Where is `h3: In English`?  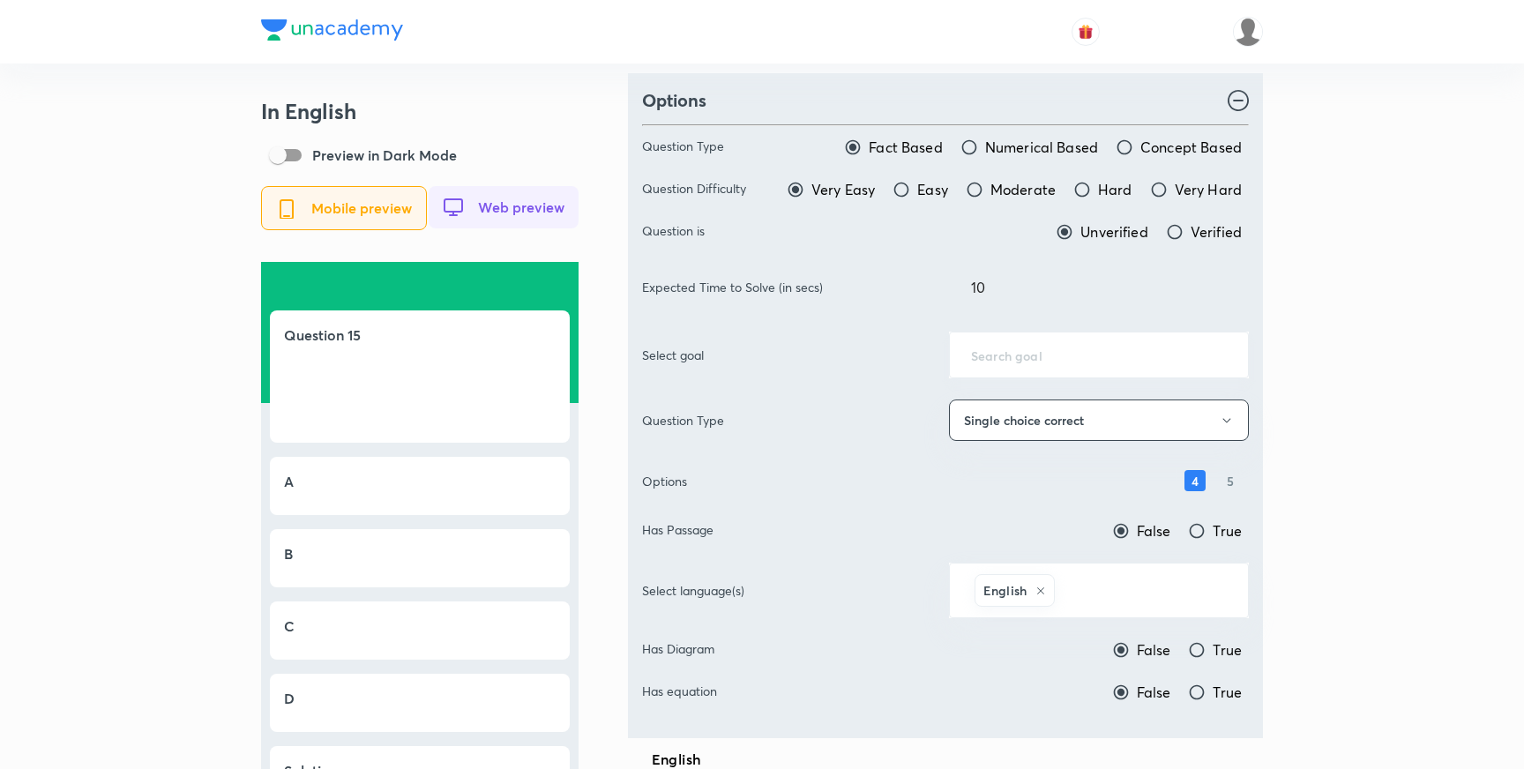
h3: In English is located at coordinates (420, 111).